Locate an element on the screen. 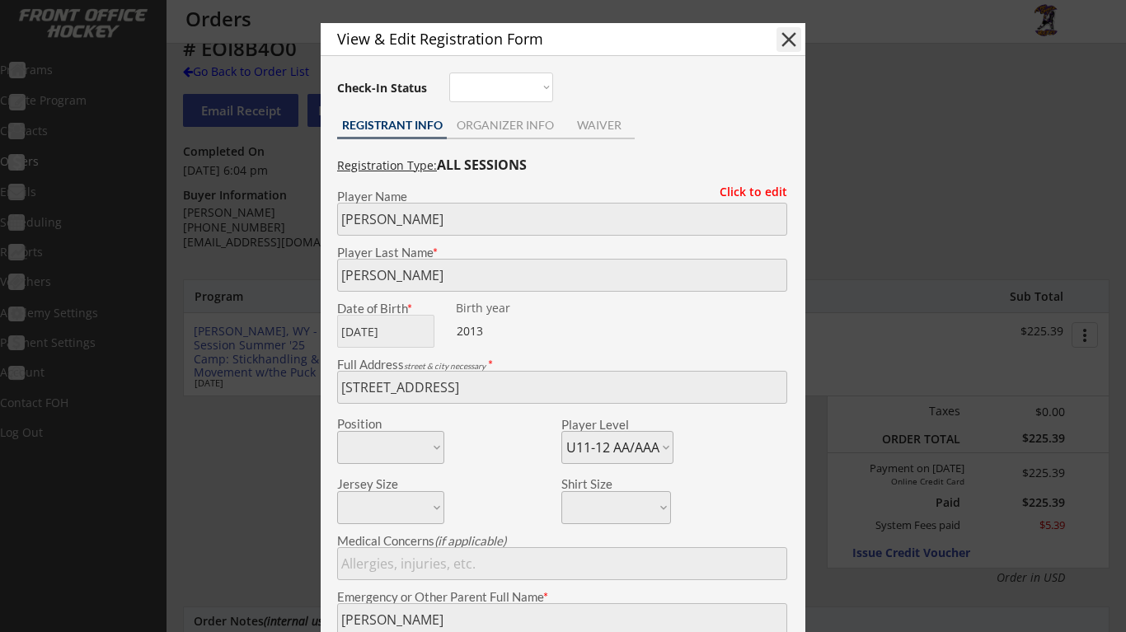 The image size is (1126, 632). div: Position is located at coordinates (379, 424).